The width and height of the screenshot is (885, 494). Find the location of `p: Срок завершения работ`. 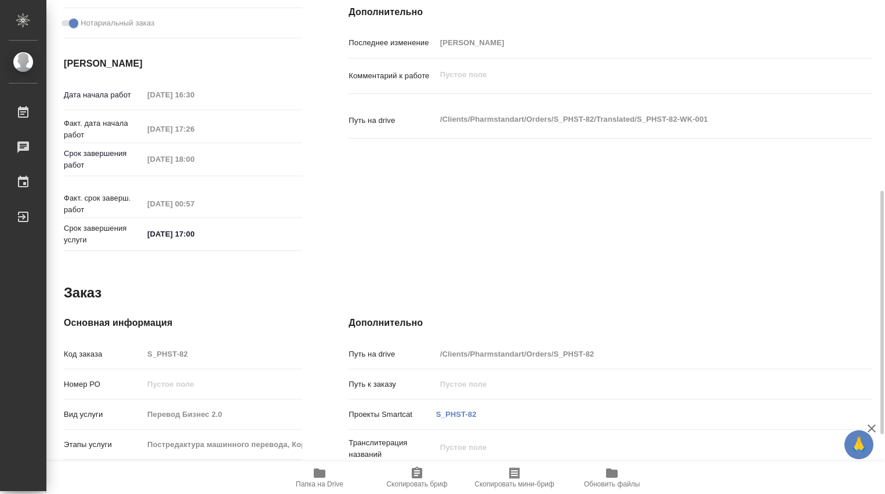

p: Срок завершения работ is located at coordinates (103, 159).